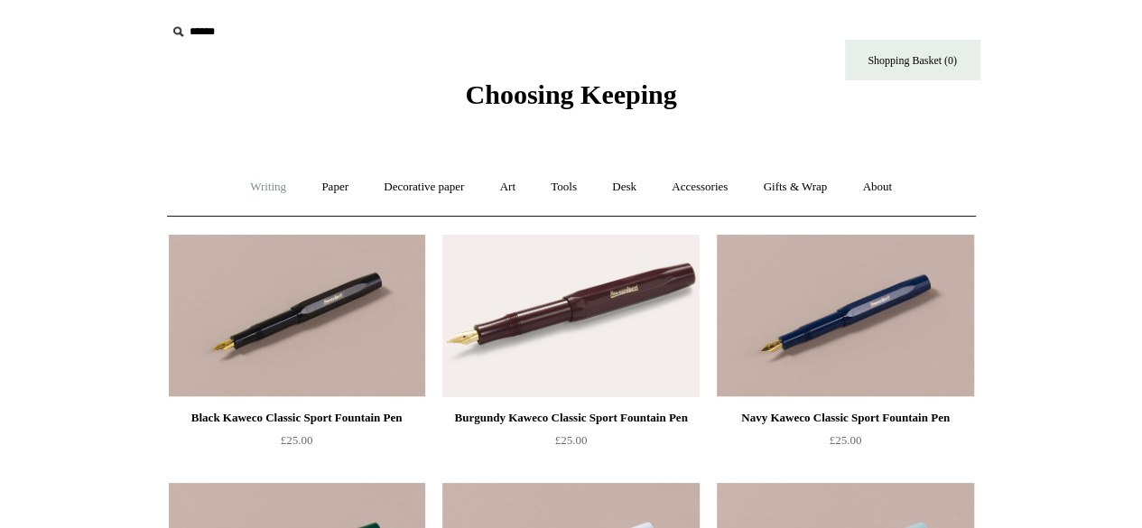 The image size is (1142, 528). I want to click on a: Paper, so click(335, 187).